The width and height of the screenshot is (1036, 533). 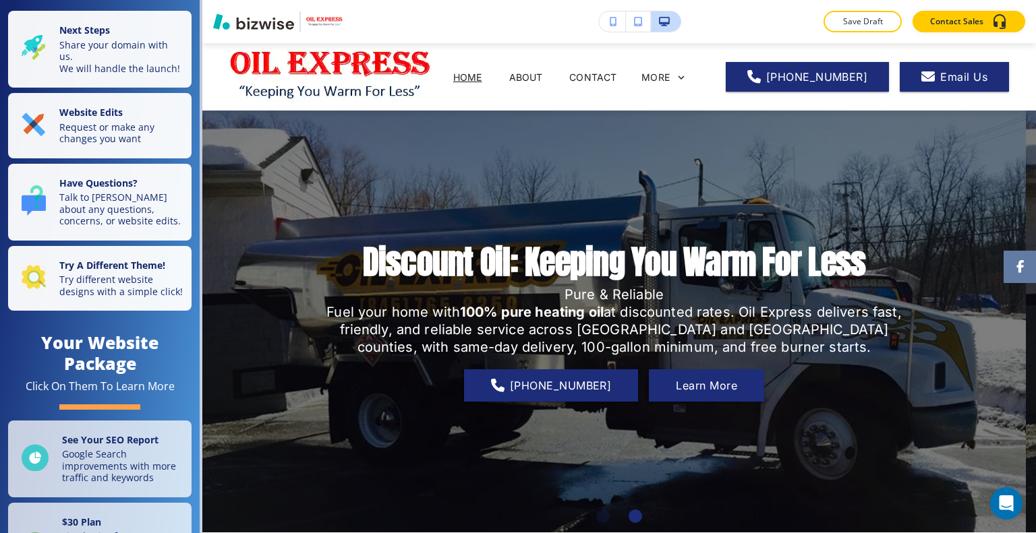 What do you see at coordinates (100, 49) in the screenshot?
I see `button: Next StepsShare your domain with us.We will handle the launch!` at bounding box center [100, 49].